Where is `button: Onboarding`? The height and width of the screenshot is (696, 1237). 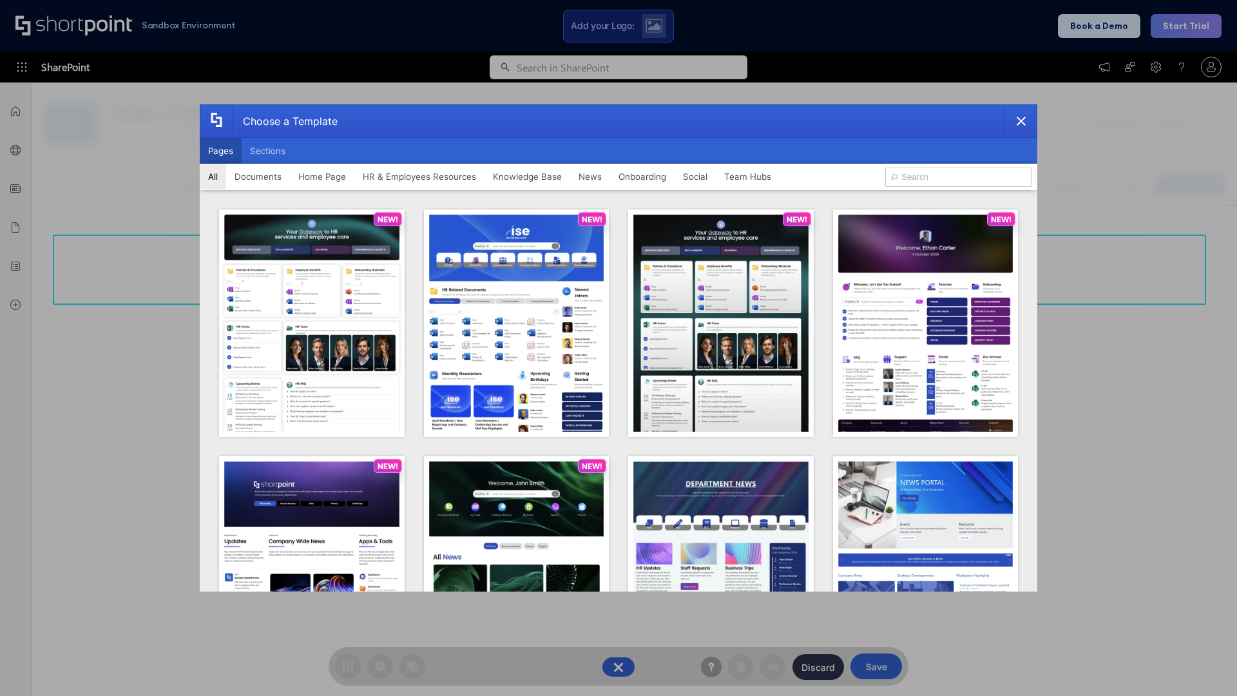 button: Onboarding is located at coordinates (642, 177).